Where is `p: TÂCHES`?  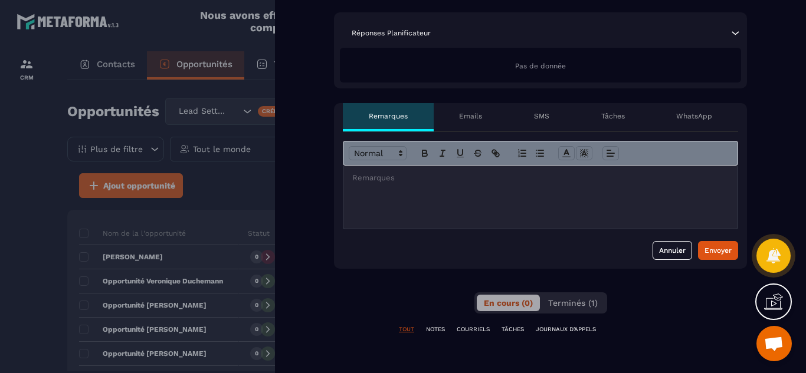
p: TÂCHES is located at coordinates (513, 330).